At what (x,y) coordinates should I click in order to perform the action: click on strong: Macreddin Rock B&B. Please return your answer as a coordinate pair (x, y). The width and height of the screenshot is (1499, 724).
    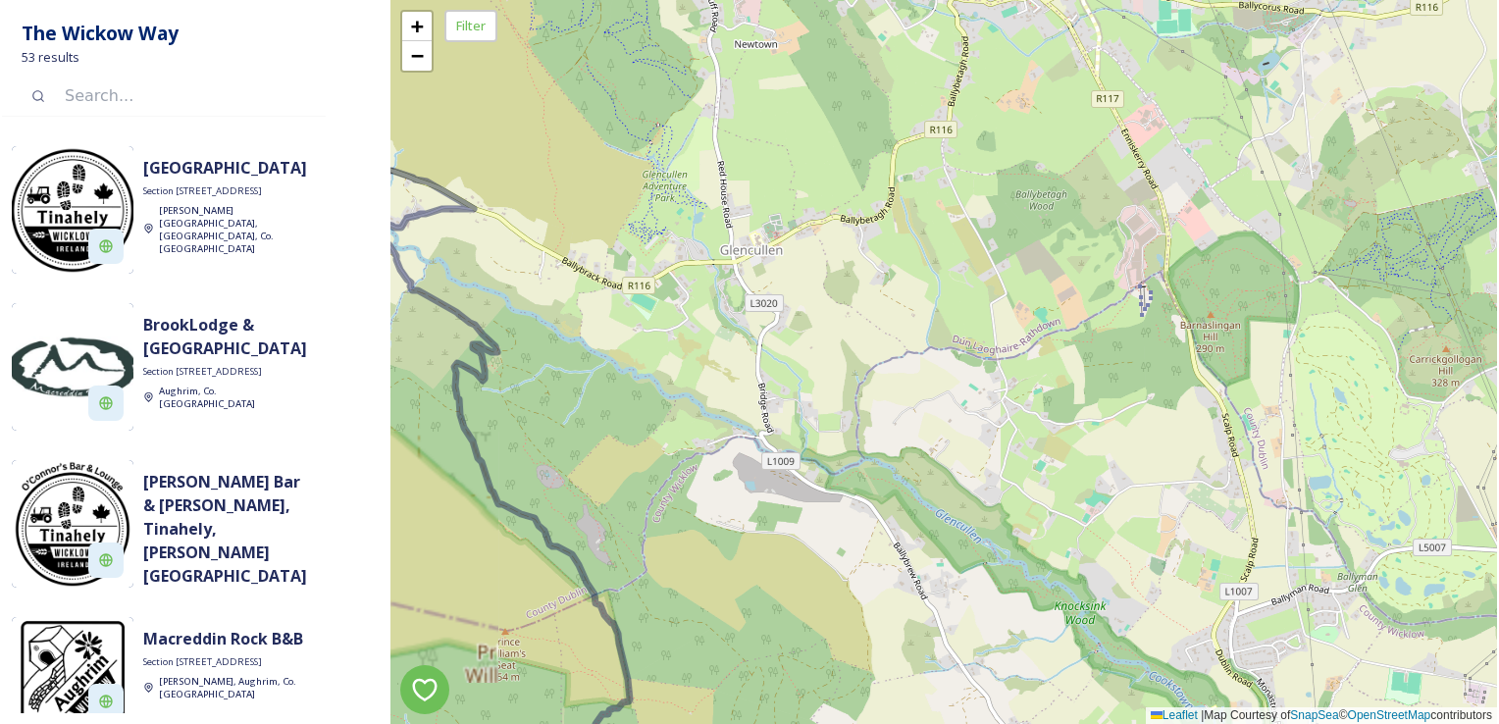
    Looking at the image, I should click on (223, 639).